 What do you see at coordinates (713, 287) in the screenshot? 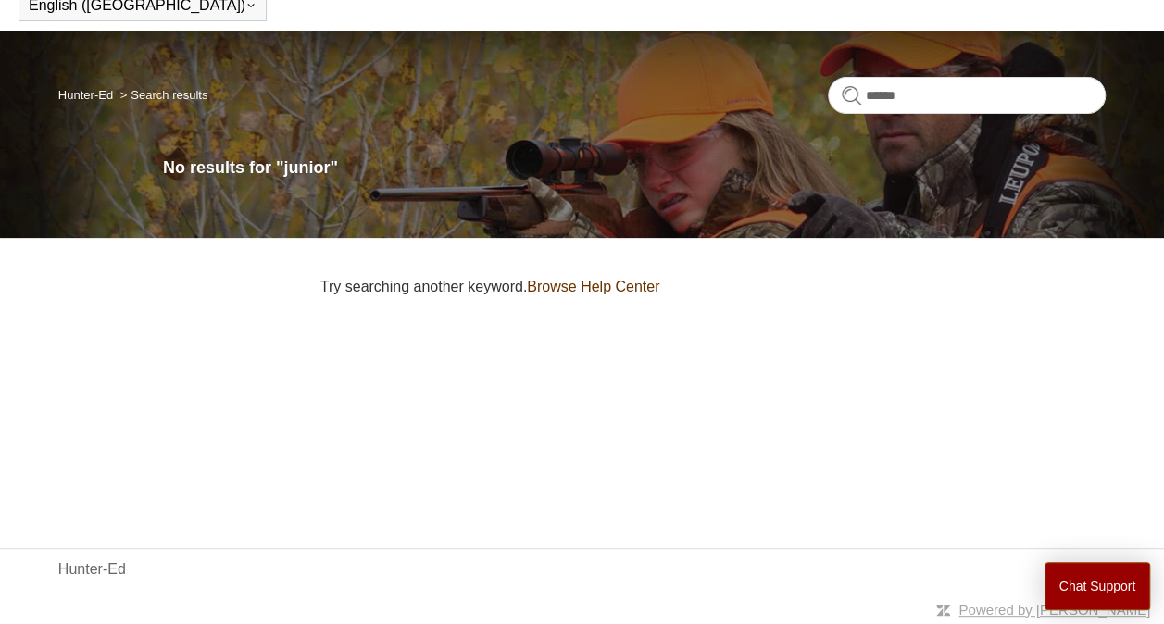
I see `p: Try searching another keyword.` at bounding box center [713, 287].